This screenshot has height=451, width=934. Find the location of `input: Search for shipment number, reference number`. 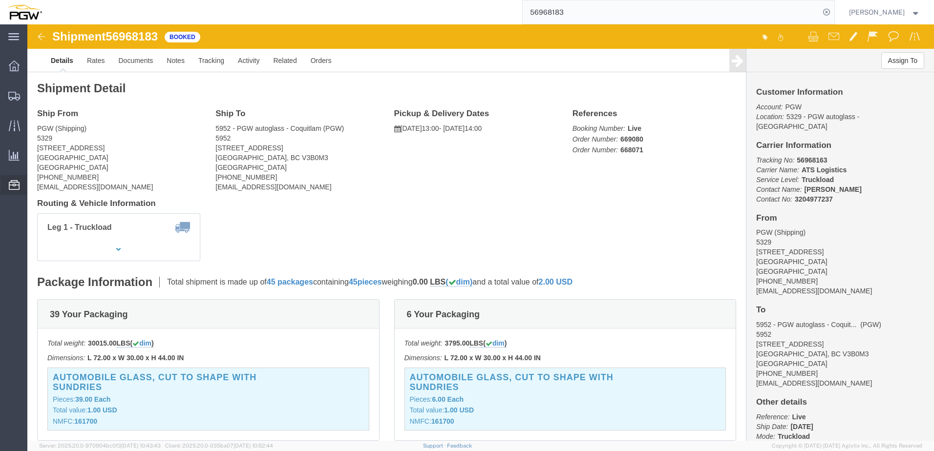

input: Search for shipment number, reference number is located at coordinates (671, 12).